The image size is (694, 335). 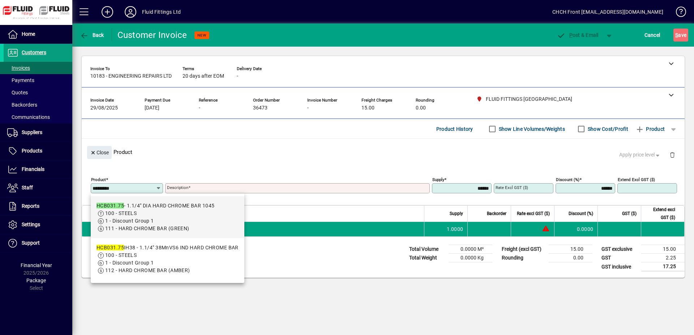 What do you see at coordinates (99, 152) in the screenshot?
I see `app-page-header-button: Close` at bounding box center [99, 152].